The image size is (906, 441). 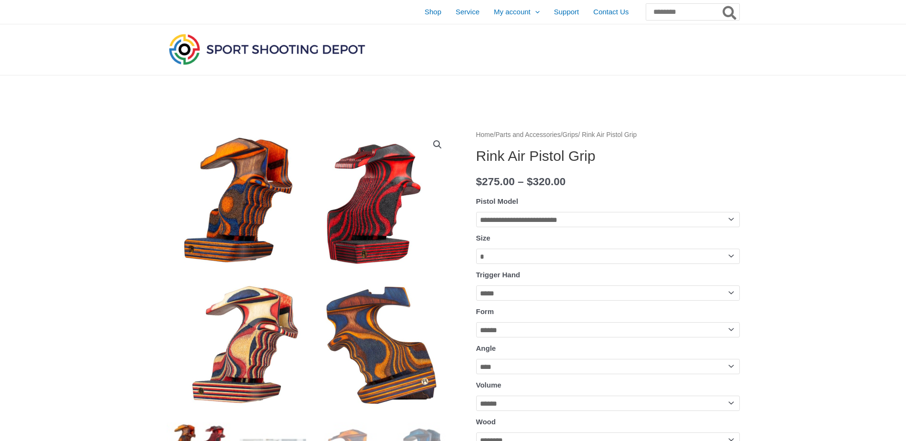 What do you see at coordinates (528, 135) in the screenshot?
I see `a: Parts and Accessories` at bounding box center [528, 135].